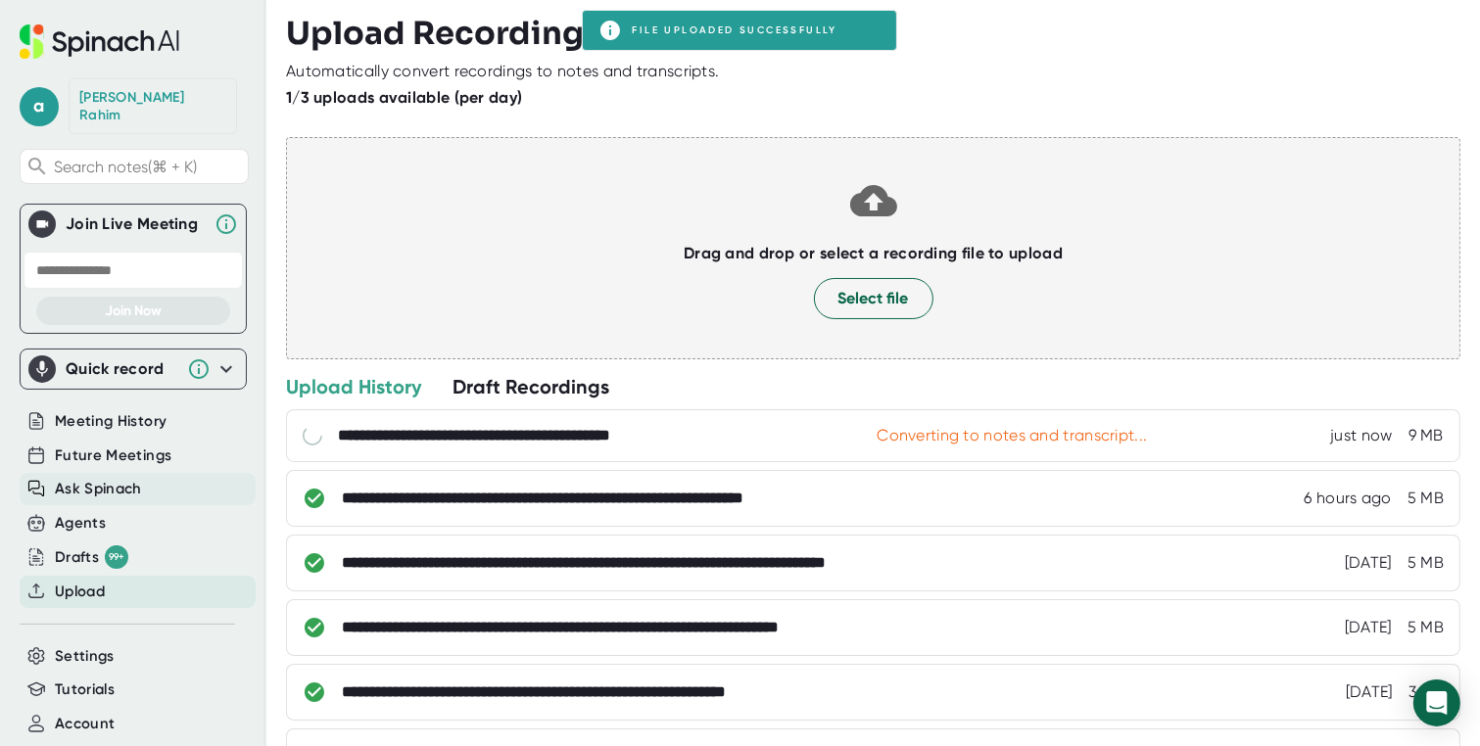 This screenshot has width=1480, height=746. I want to click on div: Join Live MeetingJoin Live Meeting, so click(133, 224).